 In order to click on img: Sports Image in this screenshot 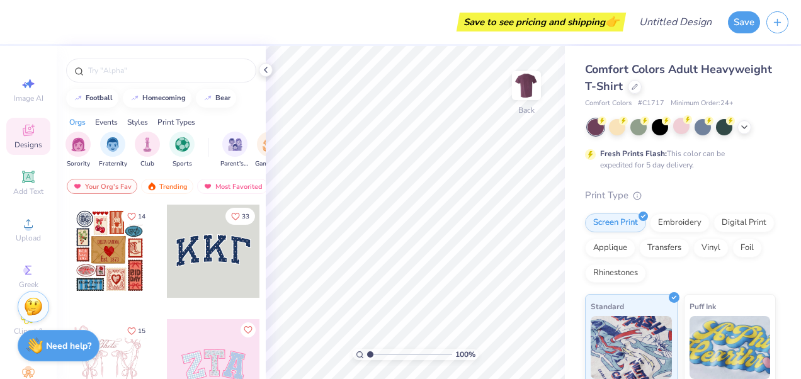, I will do `click(182, 144)`.